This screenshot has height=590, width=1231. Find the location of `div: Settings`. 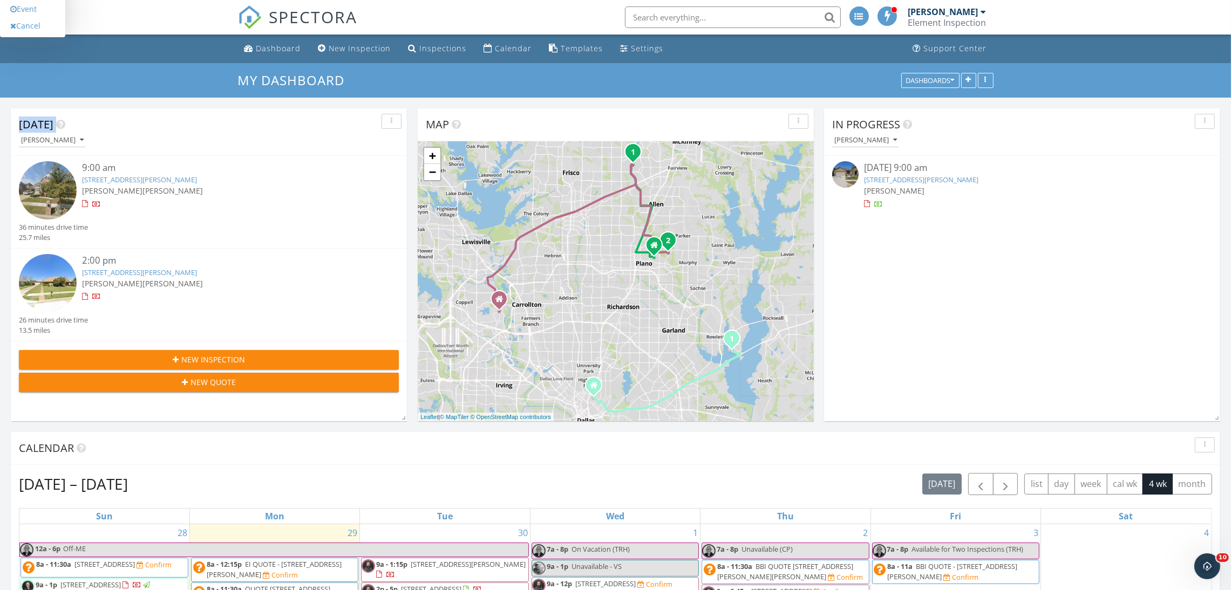

div: Settings is located at coordinates (647, 48).